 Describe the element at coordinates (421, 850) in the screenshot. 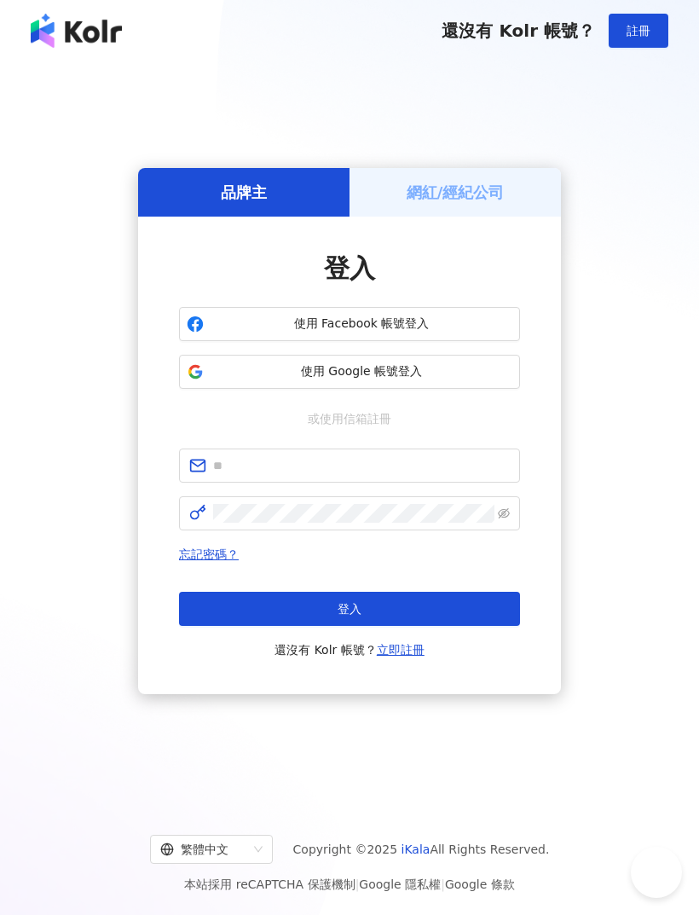

I see `span: Copyright © 2025 All Rights Reserved.` at that location.